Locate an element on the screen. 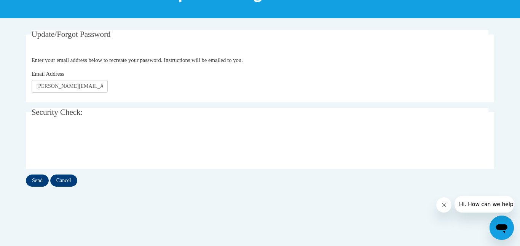 Image resolution: width=520 pixels, height=246 pixels. input: Email is located at coordinates (70, 86).